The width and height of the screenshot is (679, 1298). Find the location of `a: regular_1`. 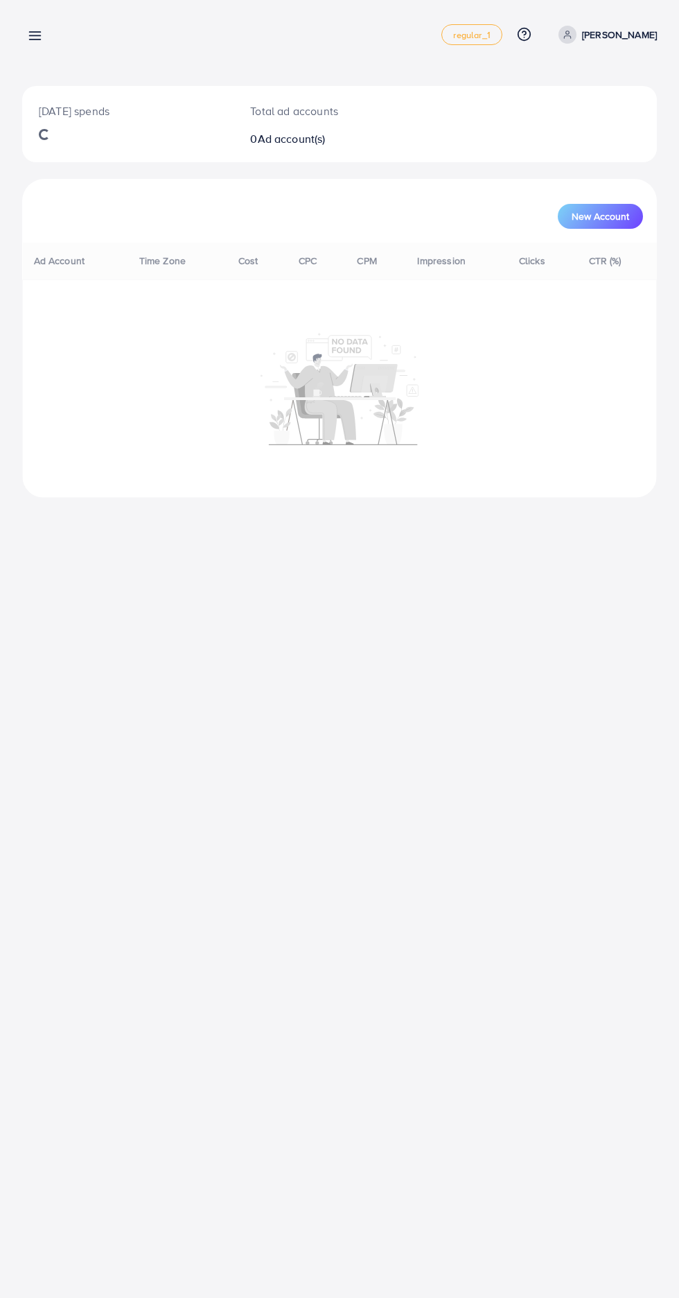

a: regular_1 is located at coordinates (471, 35).